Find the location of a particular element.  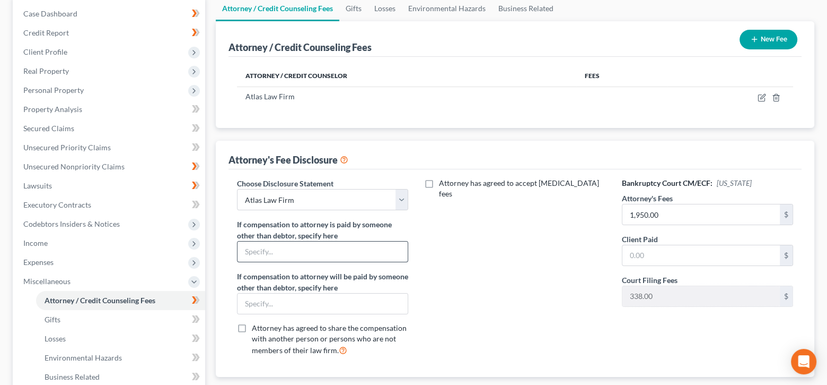

span: Expenses is located at coordinates (38, 261).